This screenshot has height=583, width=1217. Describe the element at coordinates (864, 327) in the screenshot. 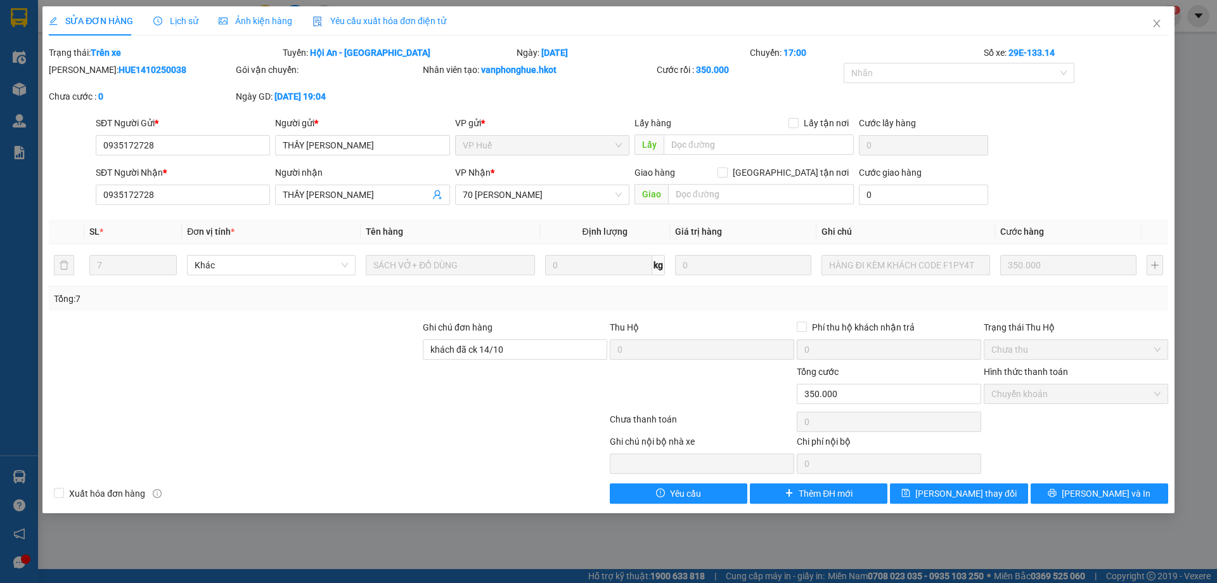

I see `span: Phí thu hộ khách nhận trả` at that location.